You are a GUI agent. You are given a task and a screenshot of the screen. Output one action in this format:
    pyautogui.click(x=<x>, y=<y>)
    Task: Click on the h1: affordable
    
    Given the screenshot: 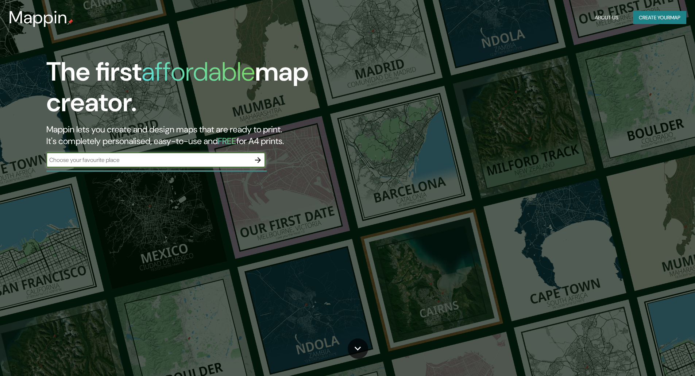 What is the action you would take?
    pyautogui.click(x=198, y=72)
    